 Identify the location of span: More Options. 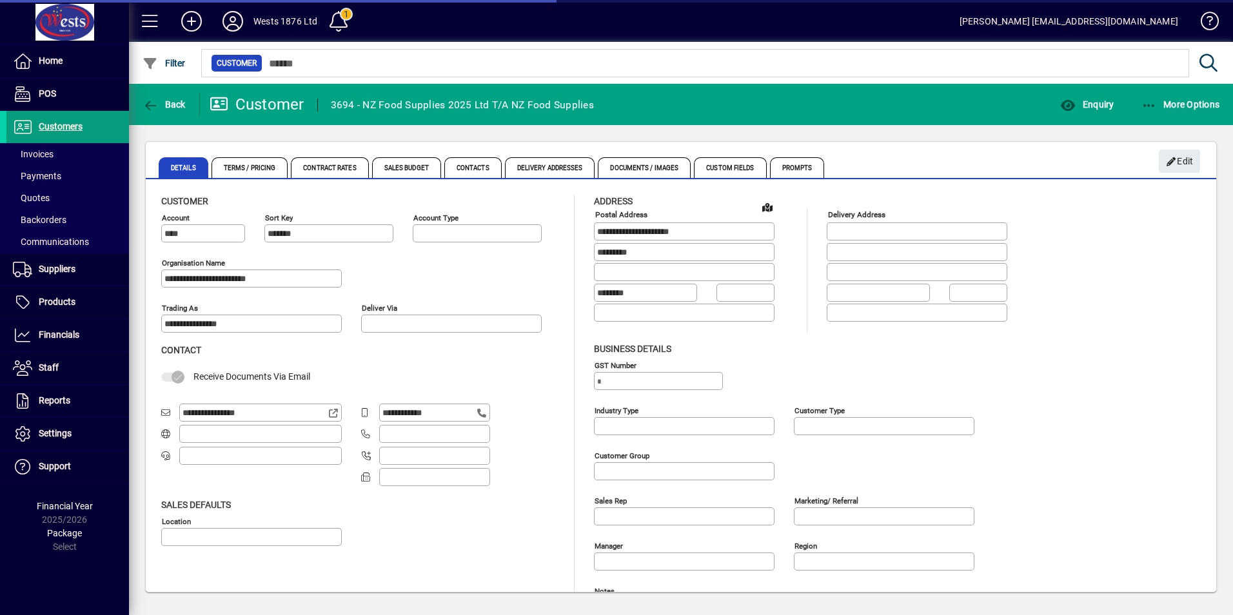
(1181, 104).